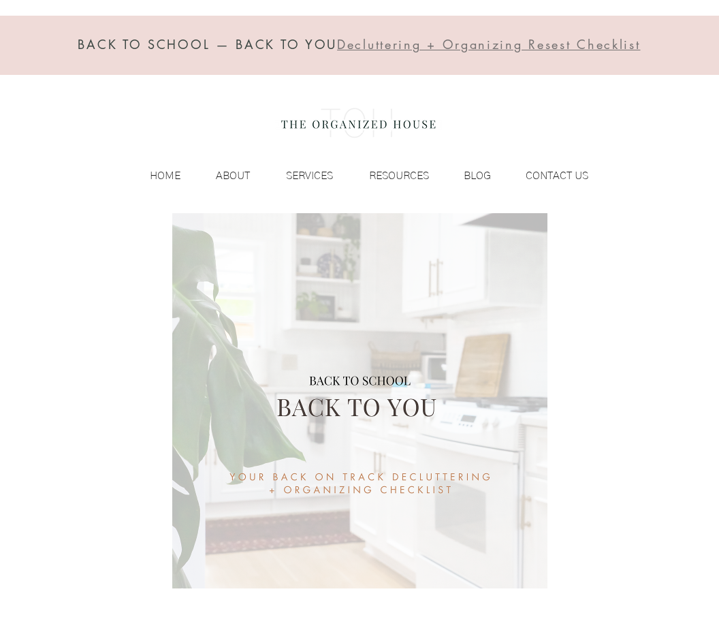 This screenshot has height=630, width=719. I want to click on a: RESOURCES, so click(387, 176).